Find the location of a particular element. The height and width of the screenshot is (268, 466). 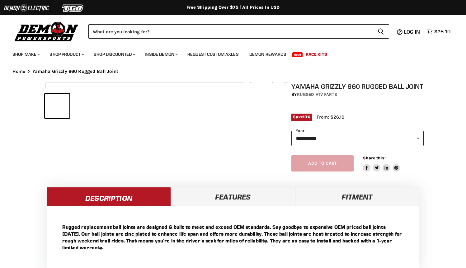

a: Description is located at coordinates (109, 196).